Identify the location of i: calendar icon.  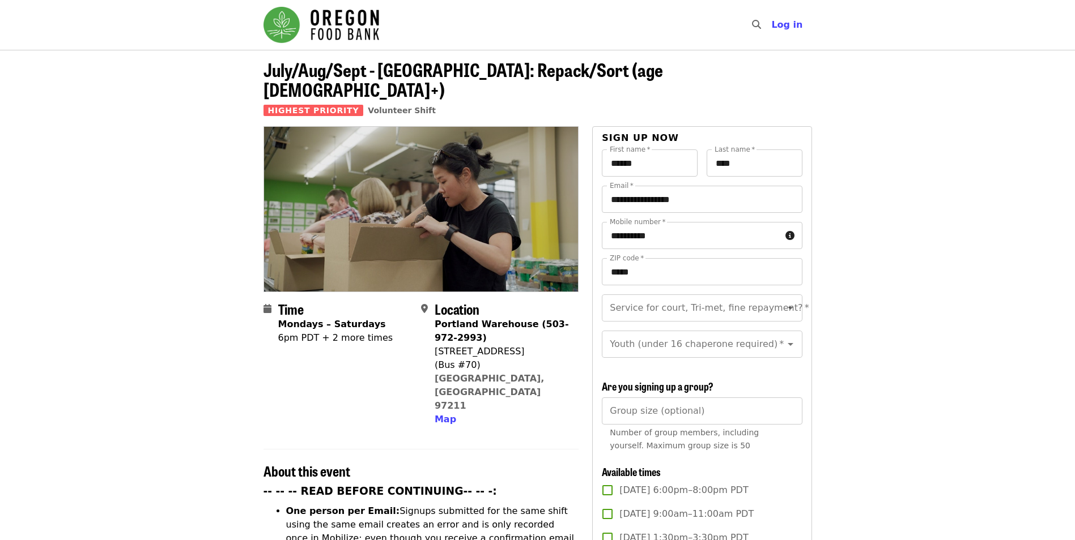
(267, 309).